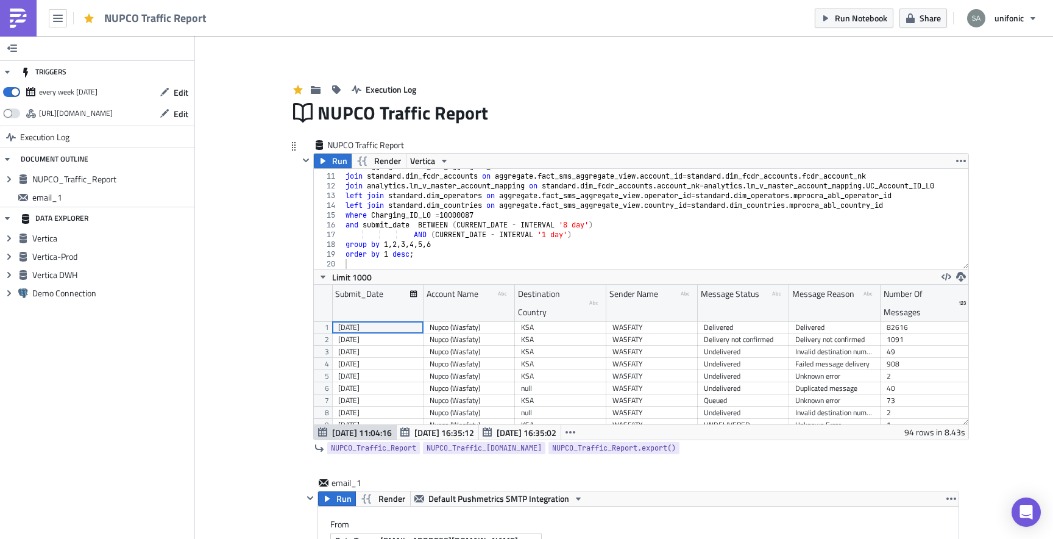 This screenshot has width=1053, height=539. Describe the element at coordinates (54, 159) in the screenshot. I see `div: DOCUMENT OUTLINE` at that location.